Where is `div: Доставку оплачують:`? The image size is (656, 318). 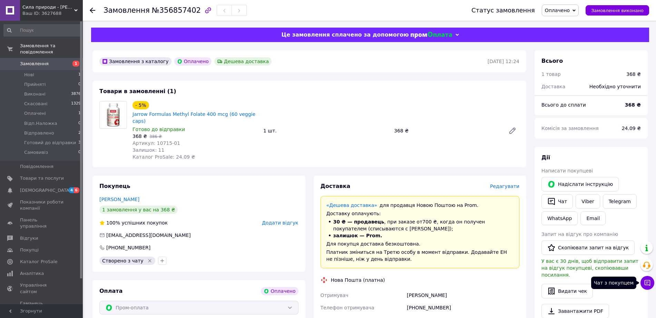
div: Доставку оплачують: is located at coordinates (420, 214).